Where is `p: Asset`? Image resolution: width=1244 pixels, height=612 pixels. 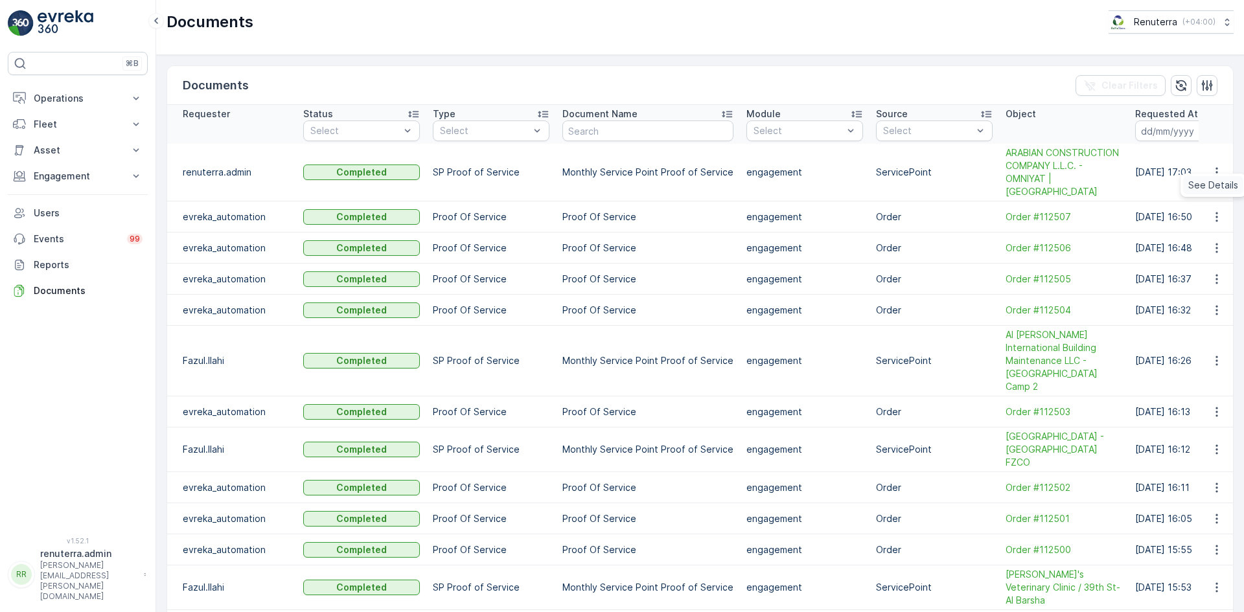 p: Asset is located at coordinates (78, 150).